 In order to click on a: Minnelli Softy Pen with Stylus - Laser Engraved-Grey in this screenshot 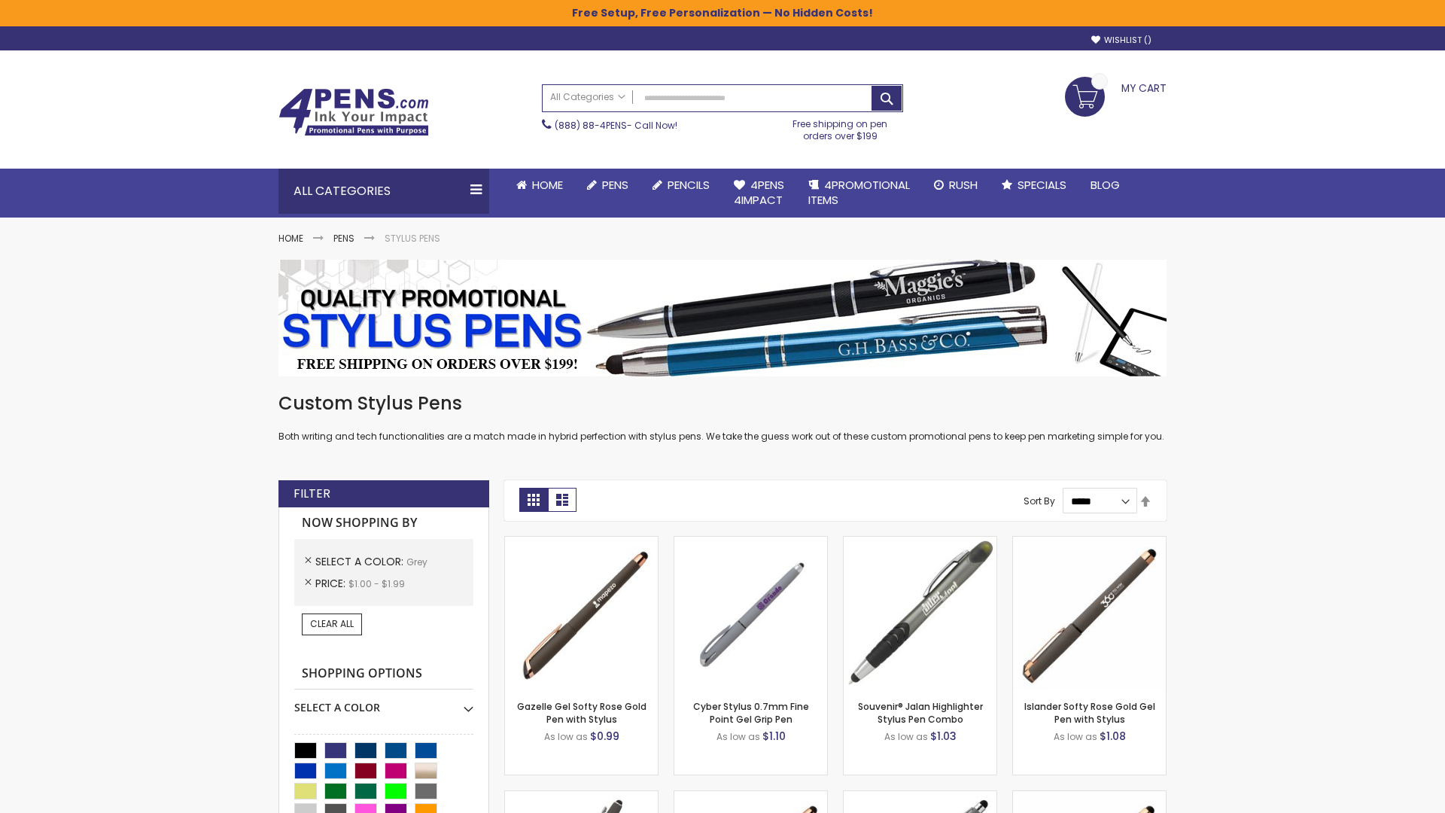, I will do `click(920, 796)`.